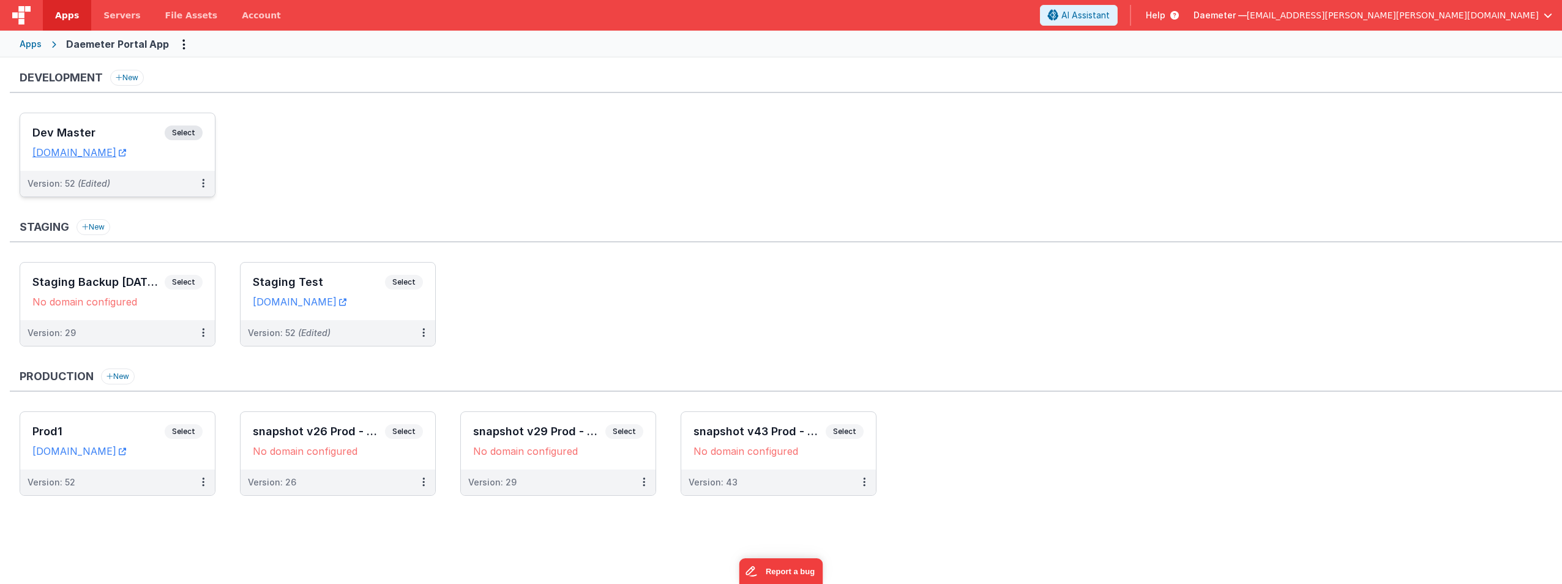 The width and height of the screenshot is (1562, 584). Describe the element at coordinates (192, 15) in the screenshot. I see `span: File Assets` at that location.